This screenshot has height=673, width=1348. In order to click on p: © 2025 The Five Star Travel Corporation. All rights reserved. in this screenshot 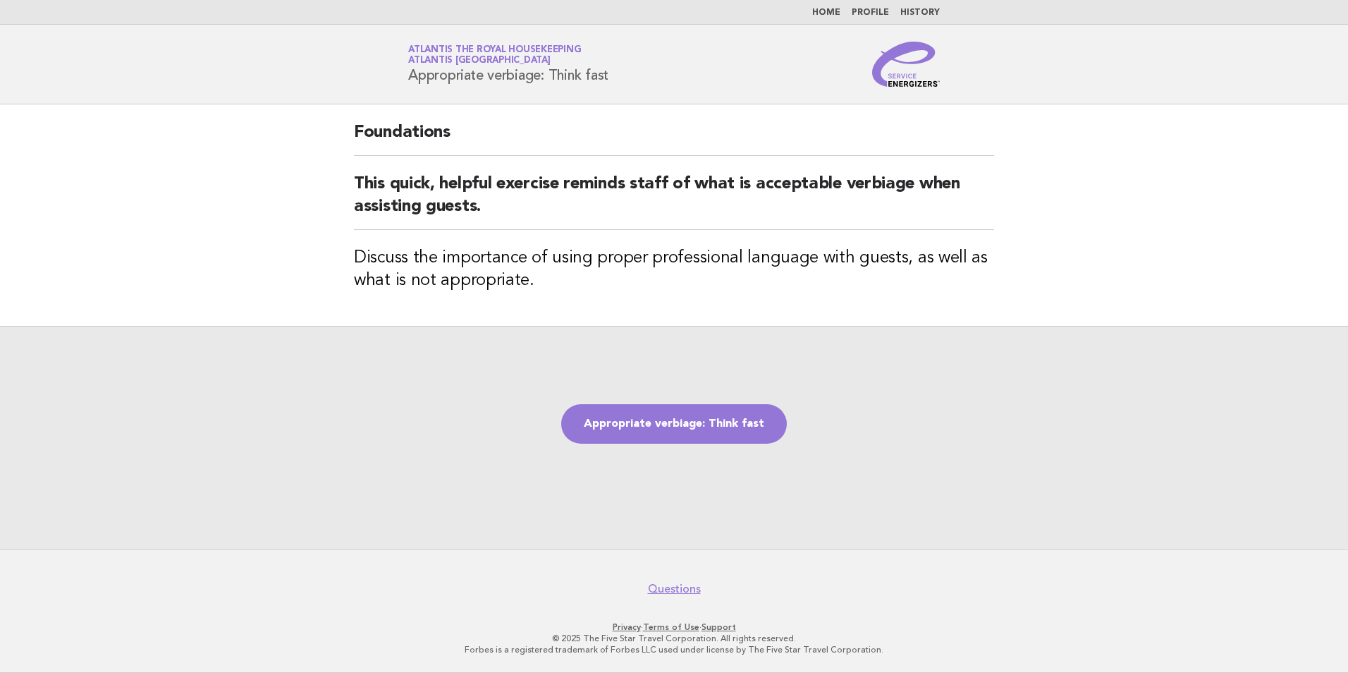, I will do `click(674, 638)`.